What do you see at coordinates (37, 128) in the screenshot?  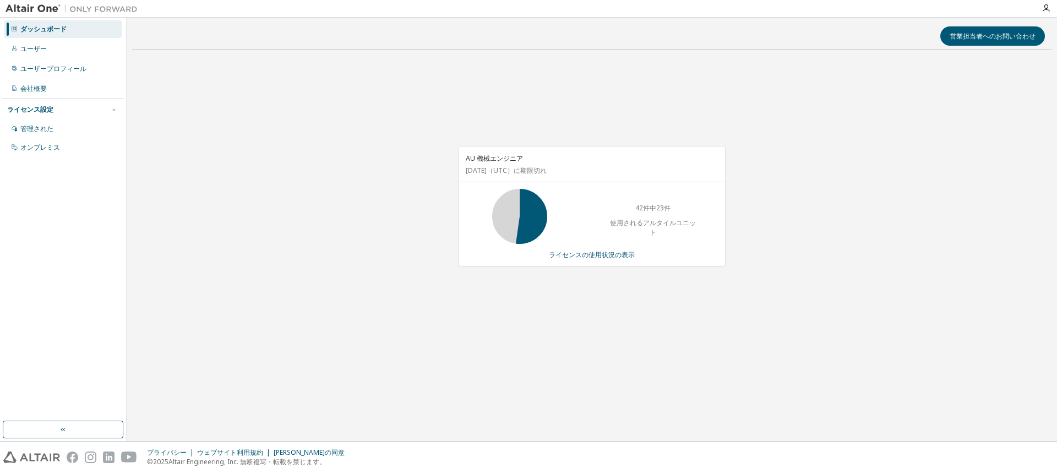 I see `font: 管理された` at bounding box center [37, 128].